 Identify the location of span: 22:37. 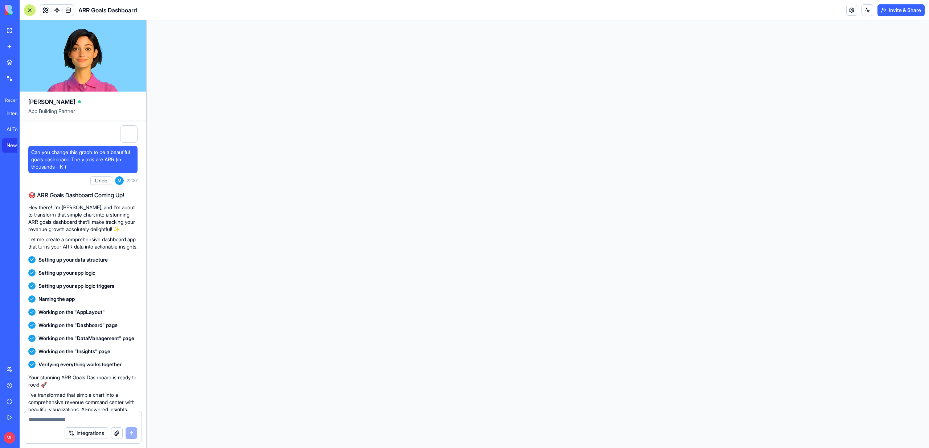
(132, 180).